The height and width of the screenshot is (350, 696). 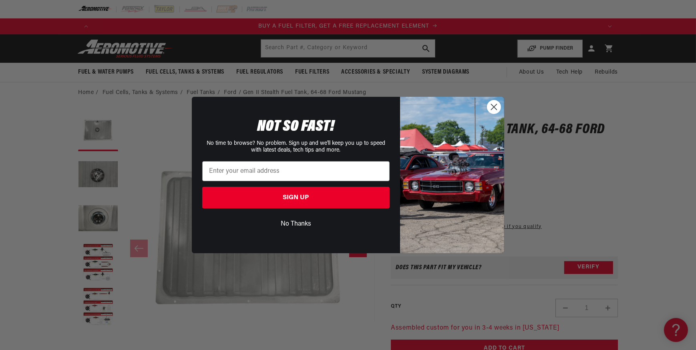 I want to click on button: Close dialog, so click(x=494, y=107).